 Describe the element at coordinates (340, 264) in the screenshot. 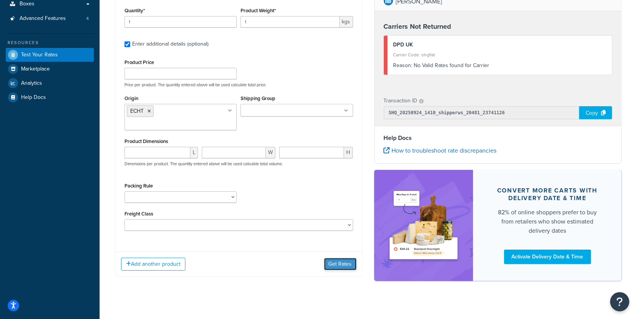

I see `button: Get Rates` at that location.